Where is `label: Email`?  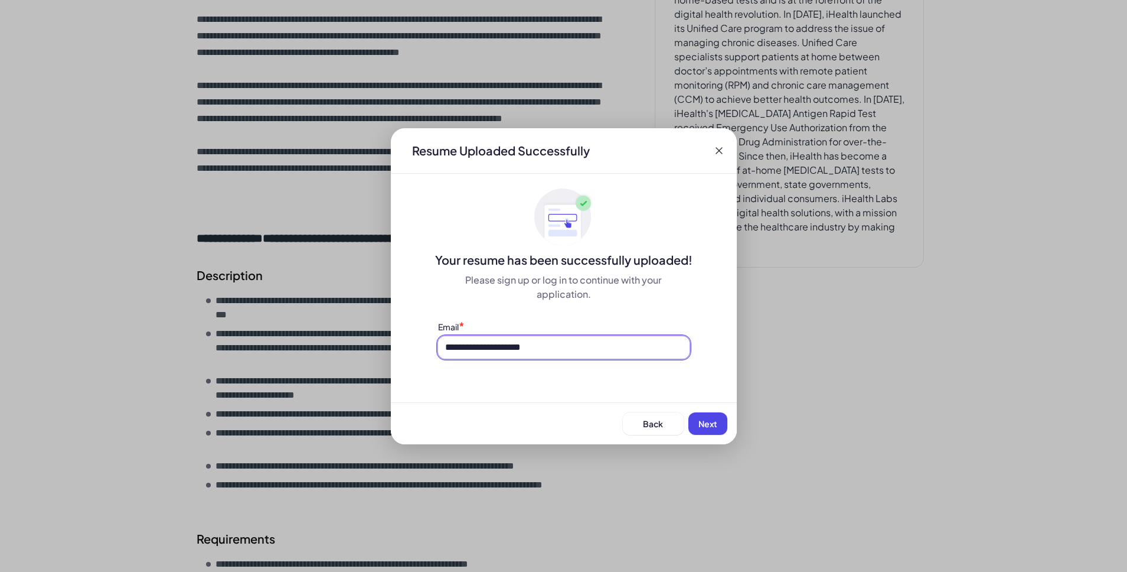 label: Email is located at coordinates (448, 327).